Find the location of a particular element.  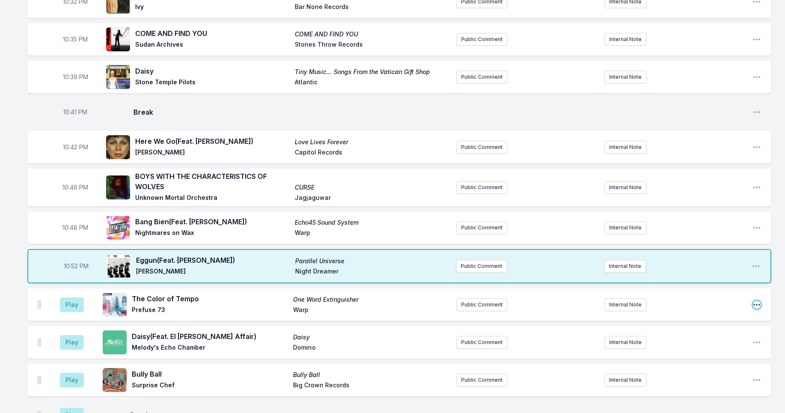

img: Parallel Universe is located at coordinates (119, 266).